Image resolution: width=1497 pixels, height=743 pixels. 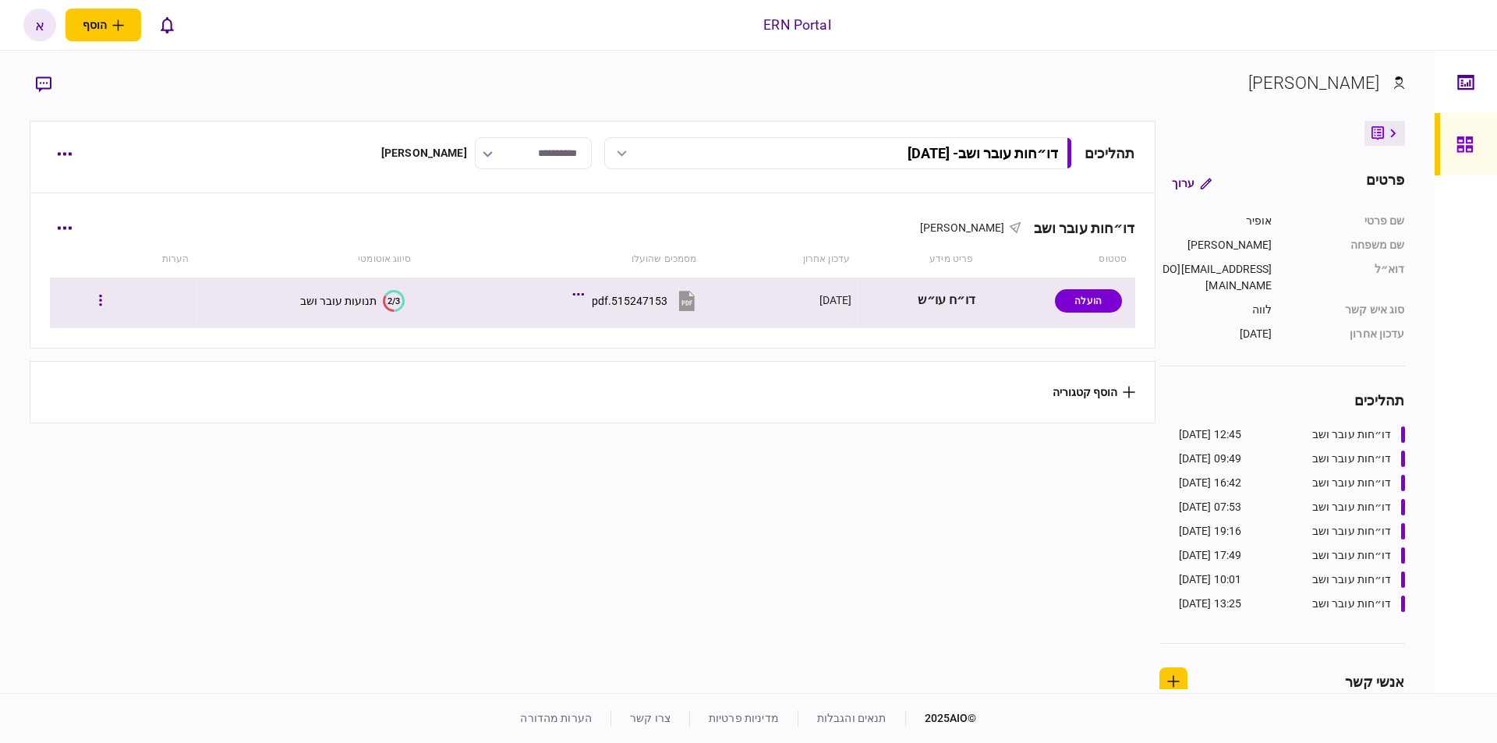 I want to click on th: הערות, so click(x=159, y=260).